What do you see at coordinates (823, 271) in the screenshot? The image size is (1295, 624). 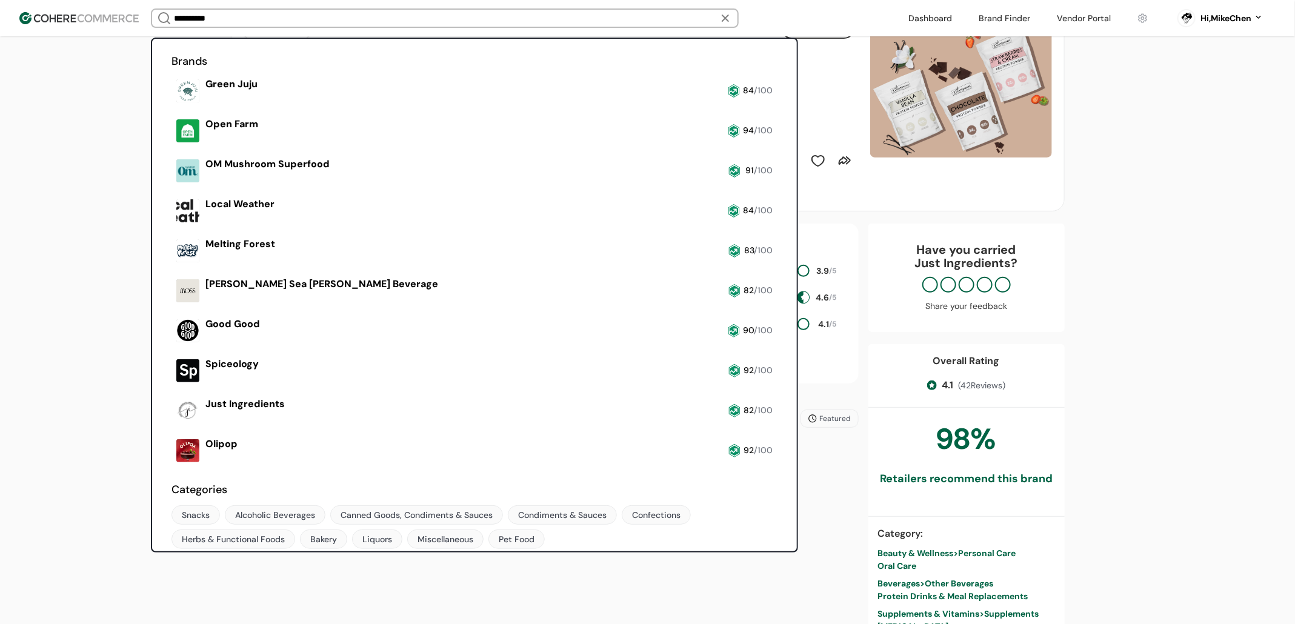 I see `div: 3.9` at bounding box center [823, 271].